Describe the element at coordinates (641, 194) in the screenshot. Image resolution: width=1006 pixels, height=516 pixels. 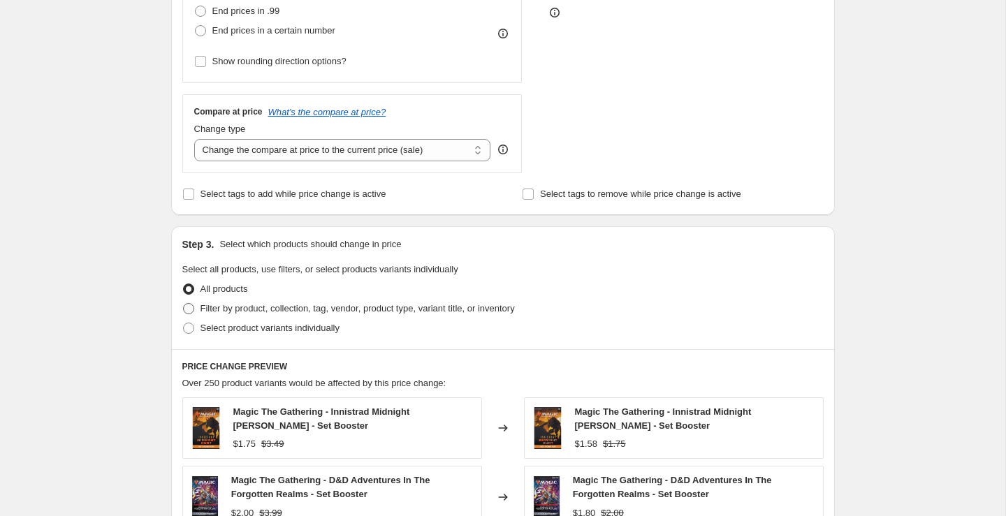
I see `span: Select tags to remove while price change is active` at that location.